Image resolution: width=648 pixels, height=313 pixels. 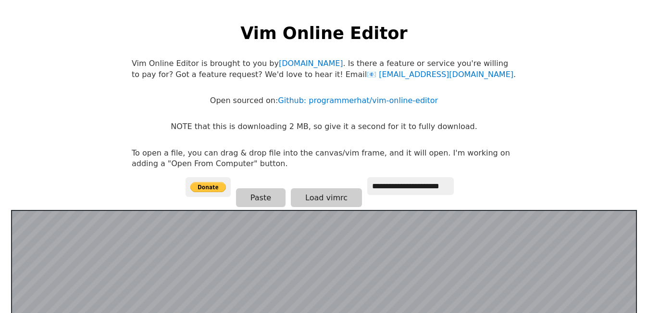 What do you see at coordinates (324, 101) in the screenshot?
I see `p: Open sourced on:` at bounding box center [324, 101].